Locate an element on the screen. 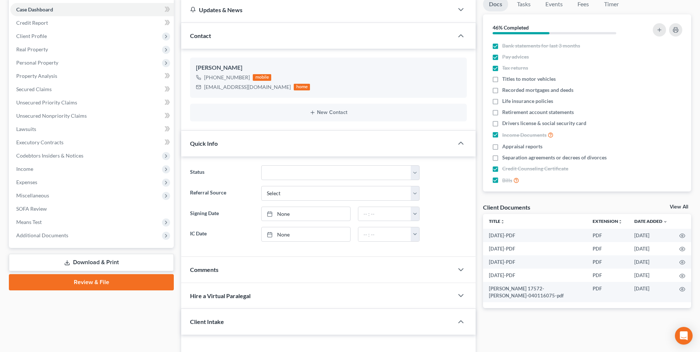 The height and width of the screenshot is (352, 700). span: Bills is located at coordinates (507, 180).